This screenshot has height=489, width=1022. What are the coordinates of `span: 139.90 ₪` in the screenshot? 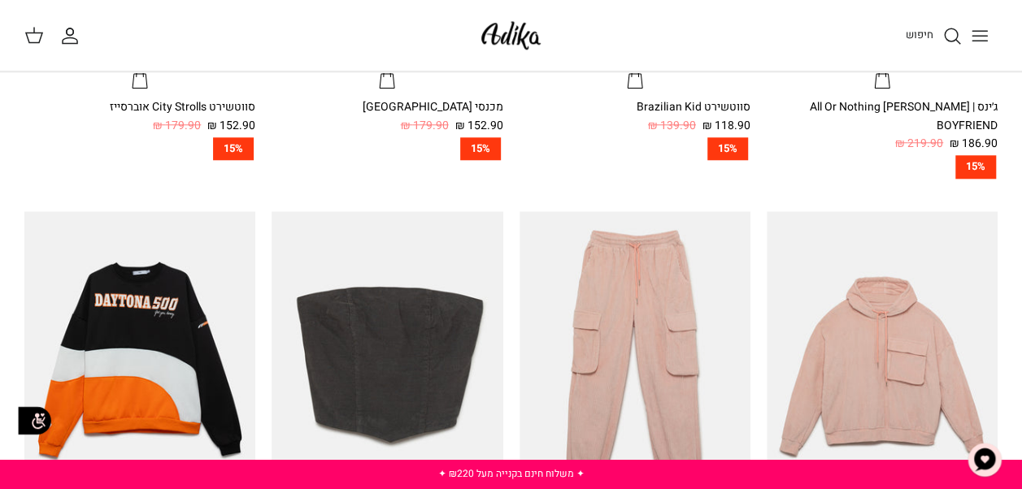 It's located at (671, 126).